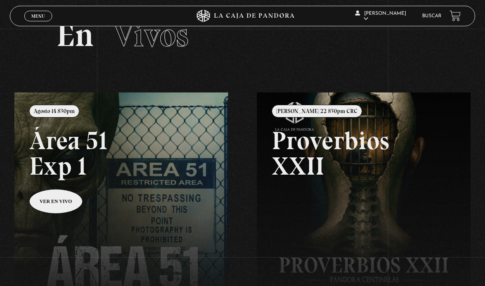 The height and width of the screenshot is (286, 485). Describe the element at coordinates (151, 35) in the screenshot. I see `span: Vivos` at that location.